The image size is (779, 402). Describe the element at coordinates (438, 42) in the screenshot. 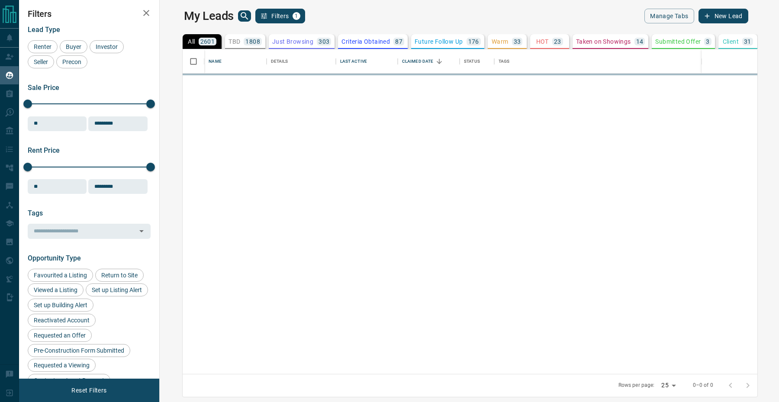

I see `p: Future Follow Up` at that location.